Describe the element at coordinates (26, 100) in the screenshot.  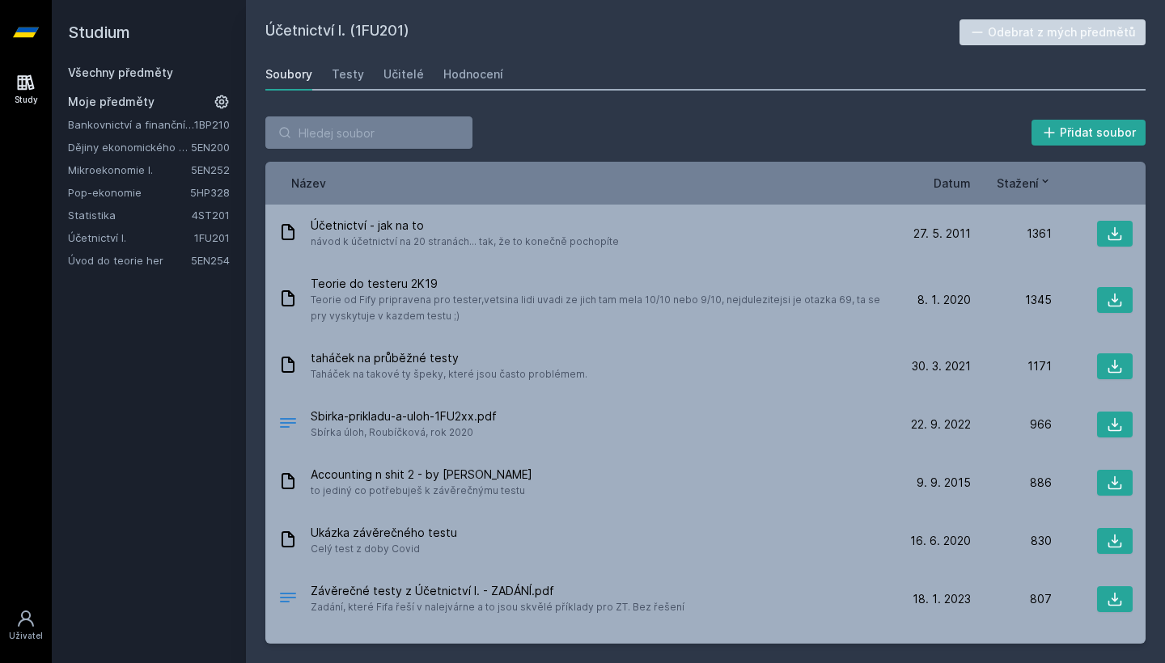
I see `div: Study` at that location.